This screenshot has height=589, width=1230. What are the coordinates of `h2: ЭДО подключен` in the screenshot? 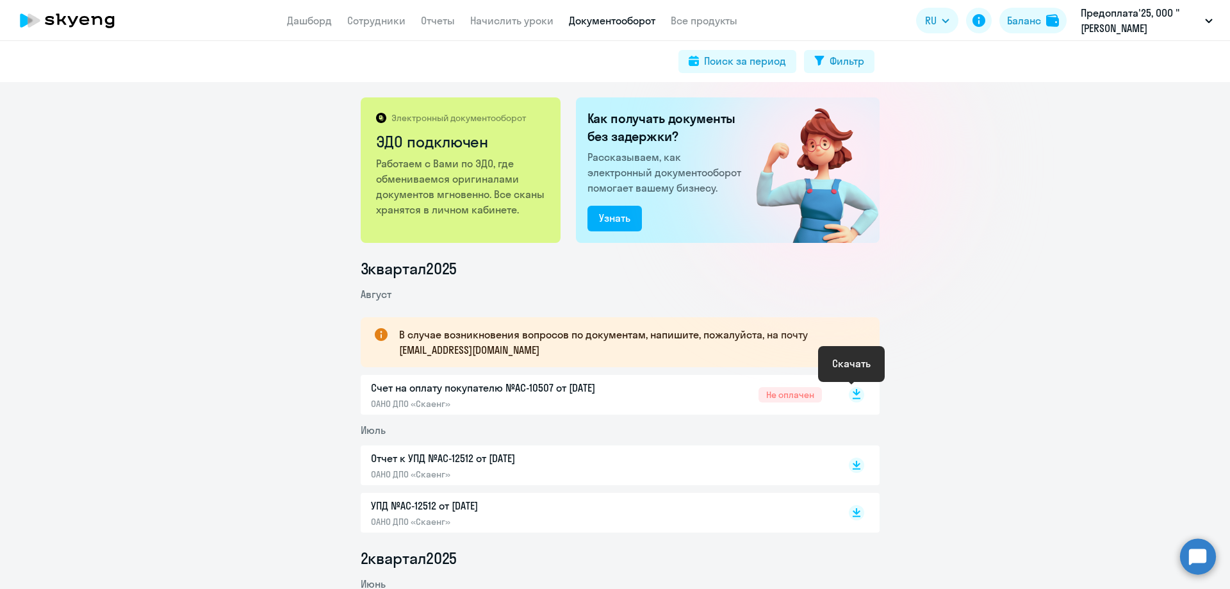 It's located at (461, 142).